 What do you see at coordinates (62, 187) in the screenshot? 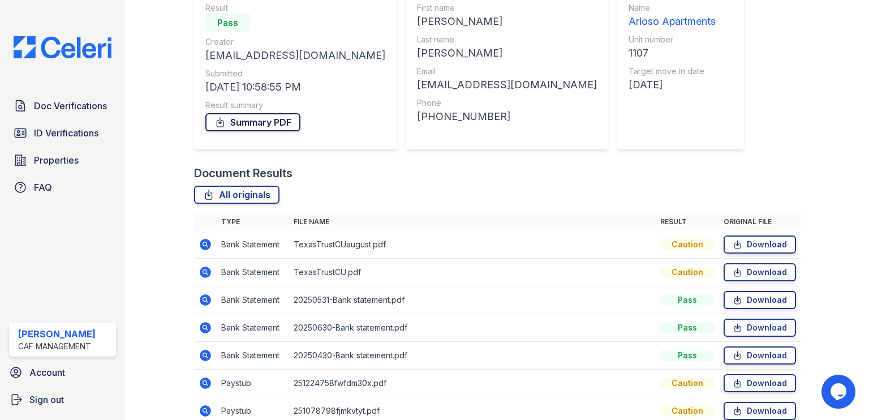
I see `a: FAQ` at bounding box center [62, 187].